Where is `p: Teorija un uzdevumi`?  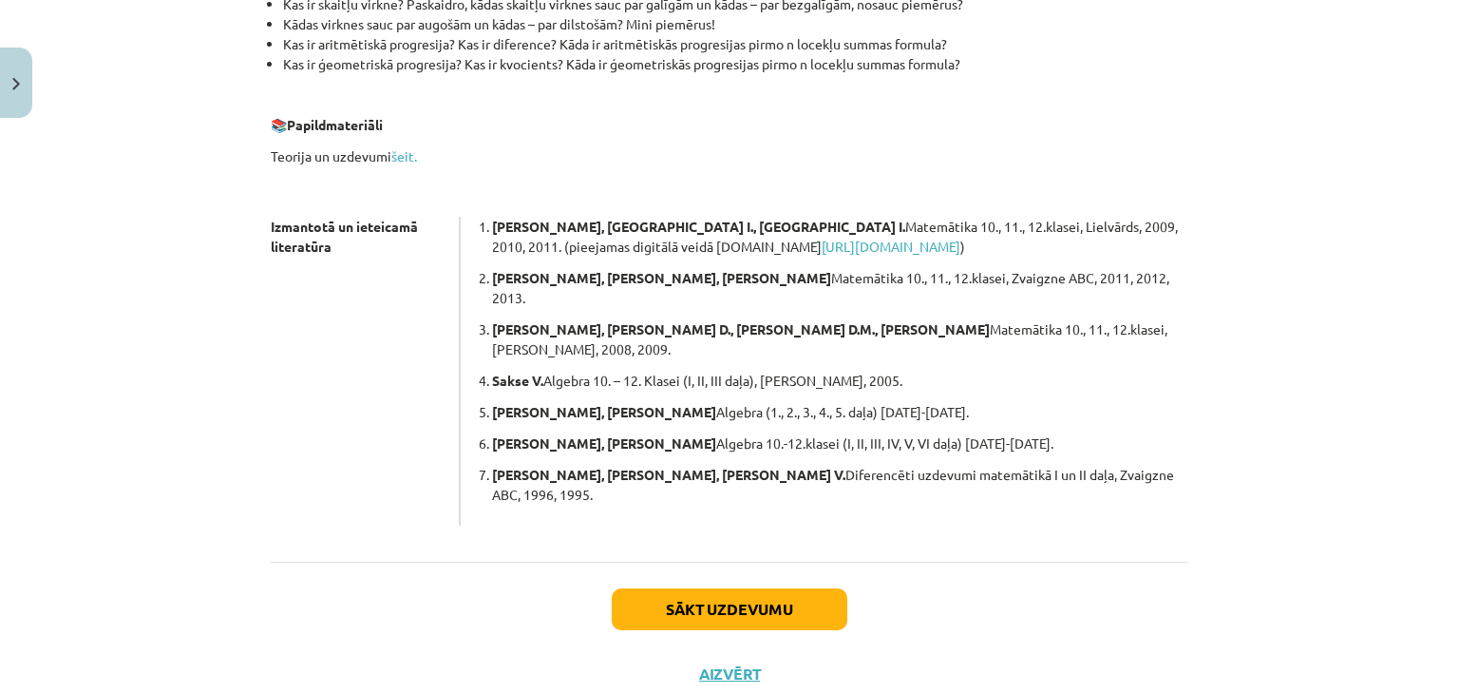 p: Teorija un uzdevumi is located at coordinates (730, 156).